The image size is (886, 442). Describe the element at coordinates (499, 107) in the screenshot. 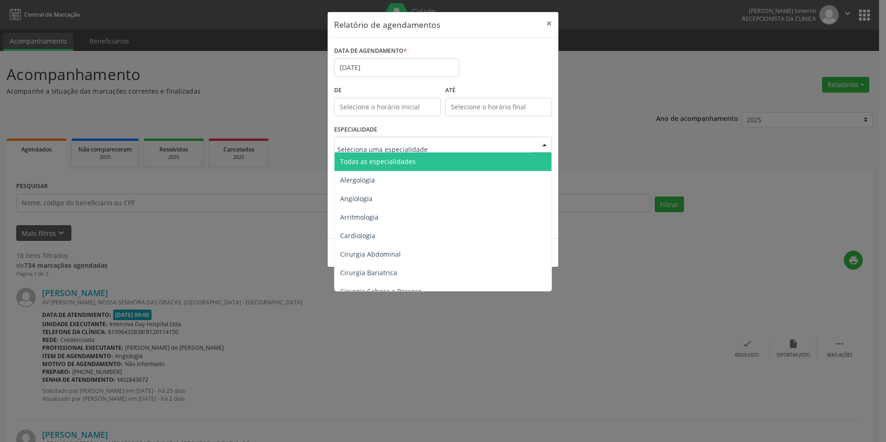

I see `input: Selecione o horário final` at that location.